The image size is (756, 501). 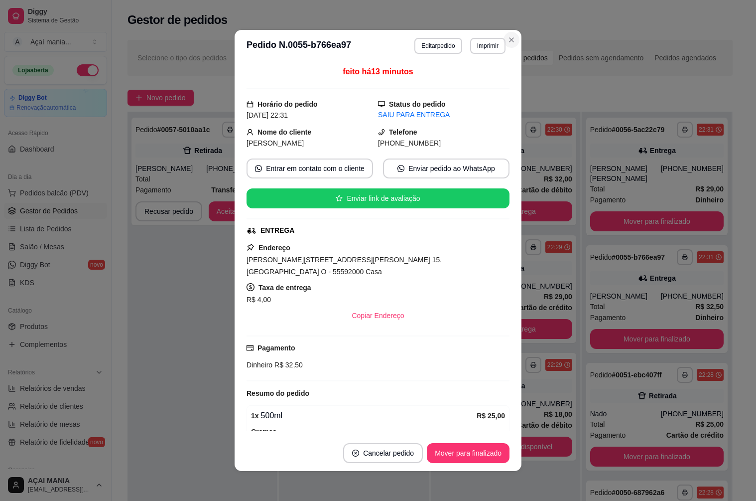 I want to click on button: Close, so click(x=512, y=40).